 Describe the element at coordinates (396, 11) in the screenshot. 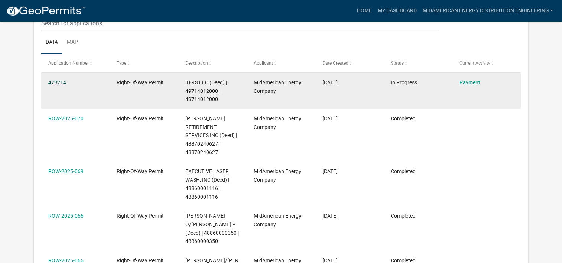

I see `a: My Dashboard` at that location.